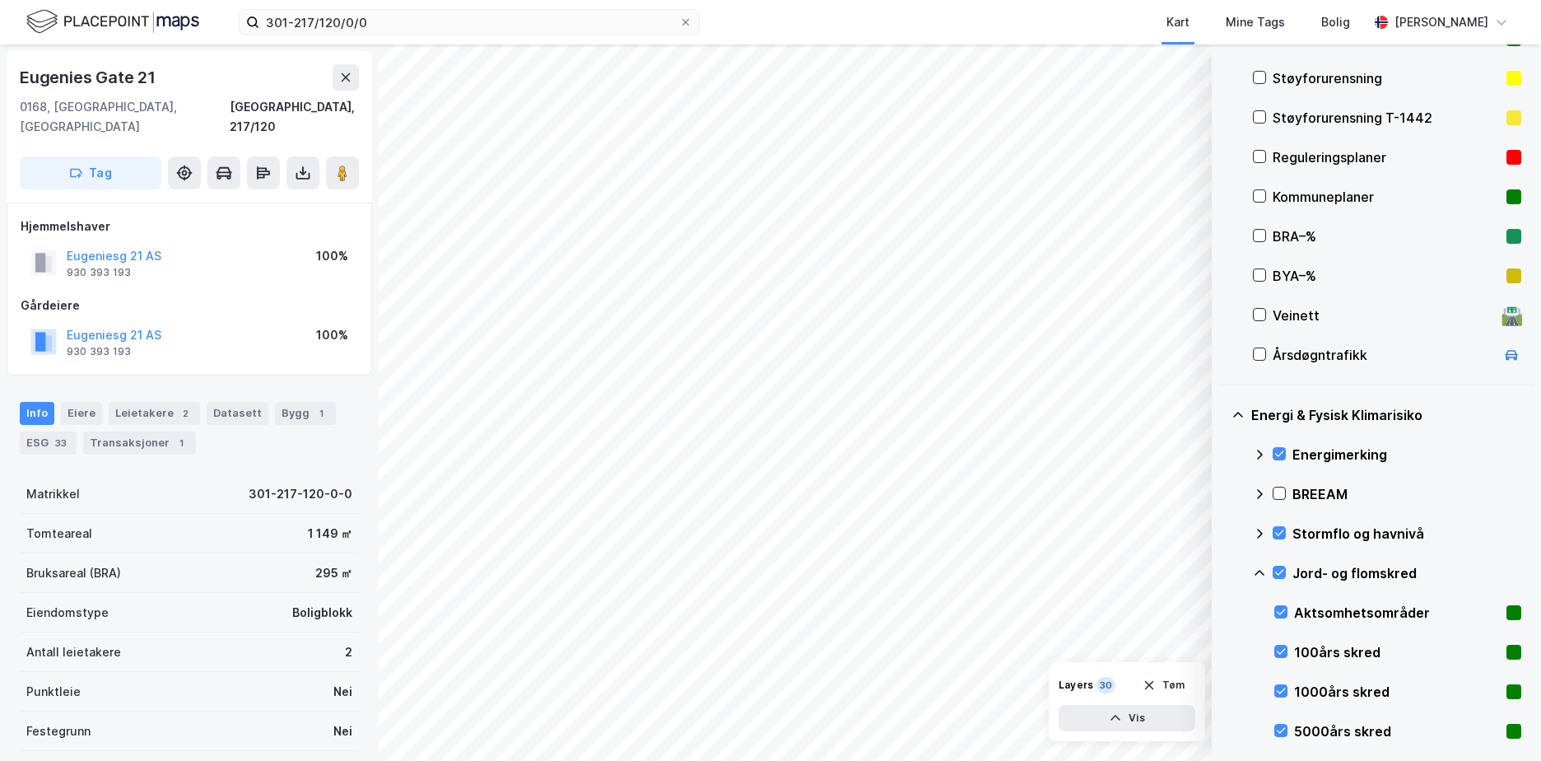  Describe the element at coordinates (59, 534) in the screenshot. I see `div: Tomteareal` at that location.